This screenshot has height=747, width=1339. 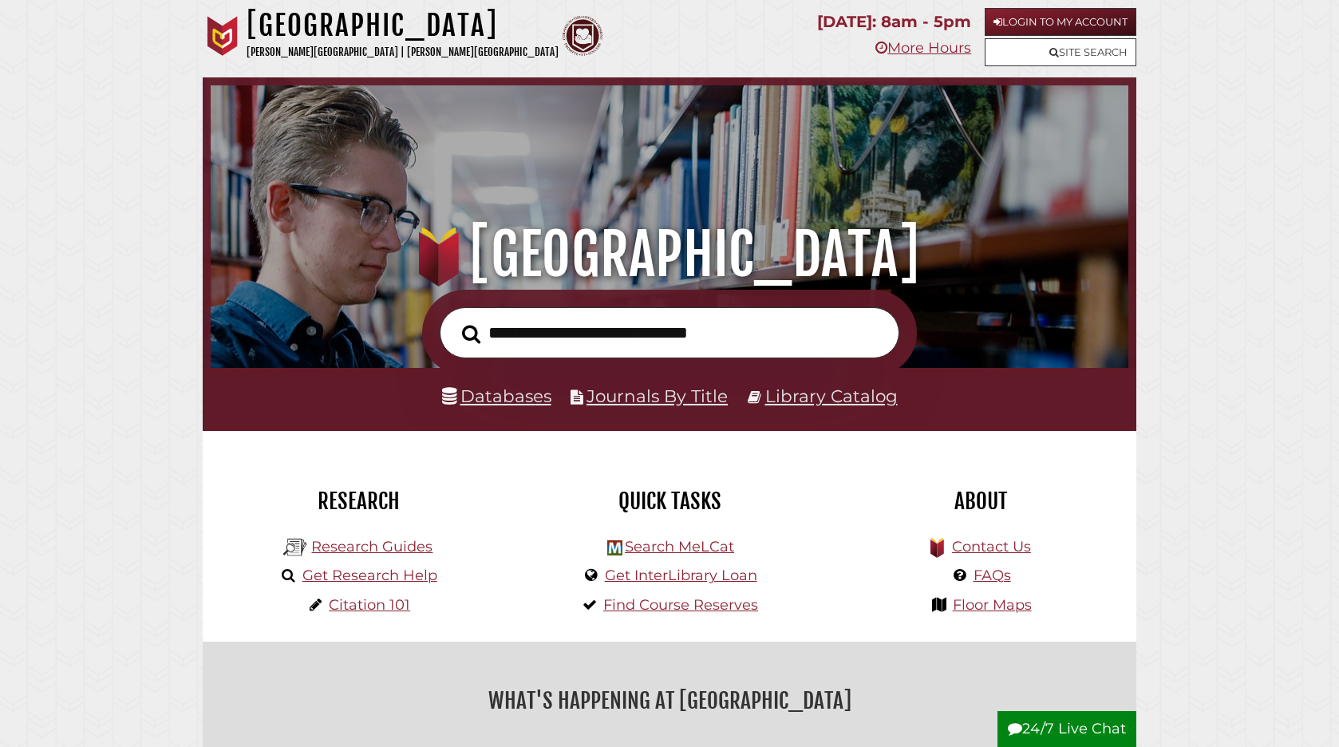 I want to click on a: Find Course Reserves, so click(x=680, y=605).